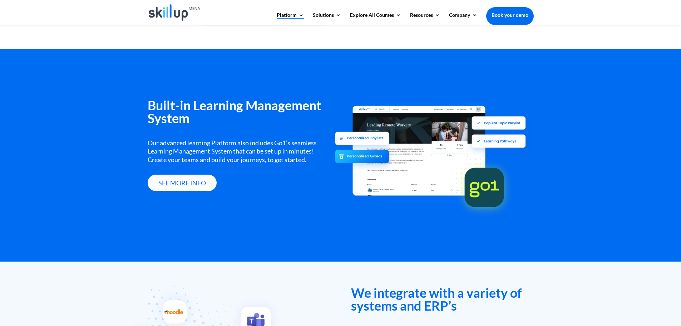 This screenshot has height=326, width=681. Describe the element at coordinates (362, 153) in the screenshot. I see `img: personalized - Skillup` at that location.